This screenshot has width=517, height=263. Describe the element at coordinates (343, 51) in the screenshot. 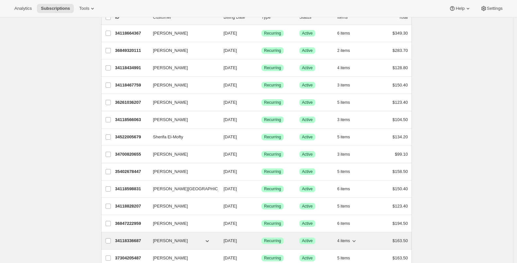

I see `span: 2 items` at that location.